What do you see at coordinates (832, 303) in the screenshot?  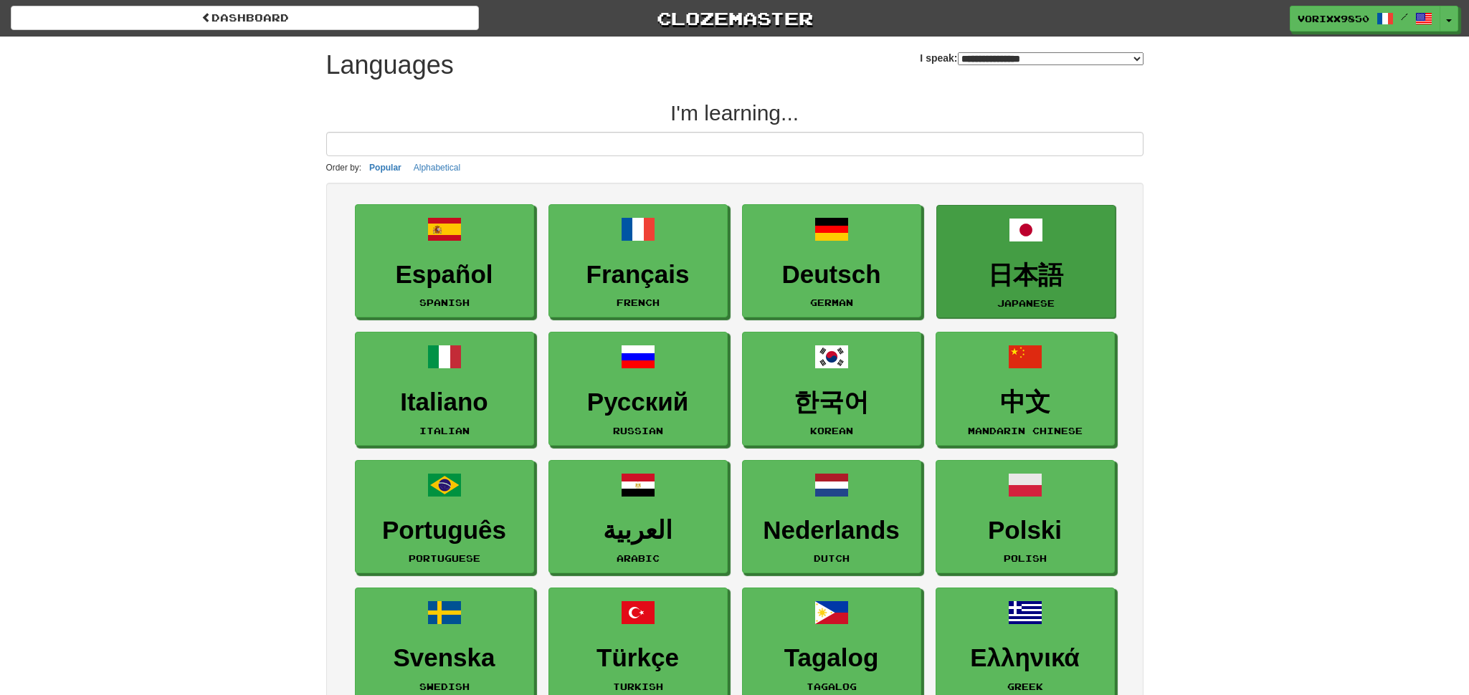 I see `small: German` at bounding box center [832, 303].